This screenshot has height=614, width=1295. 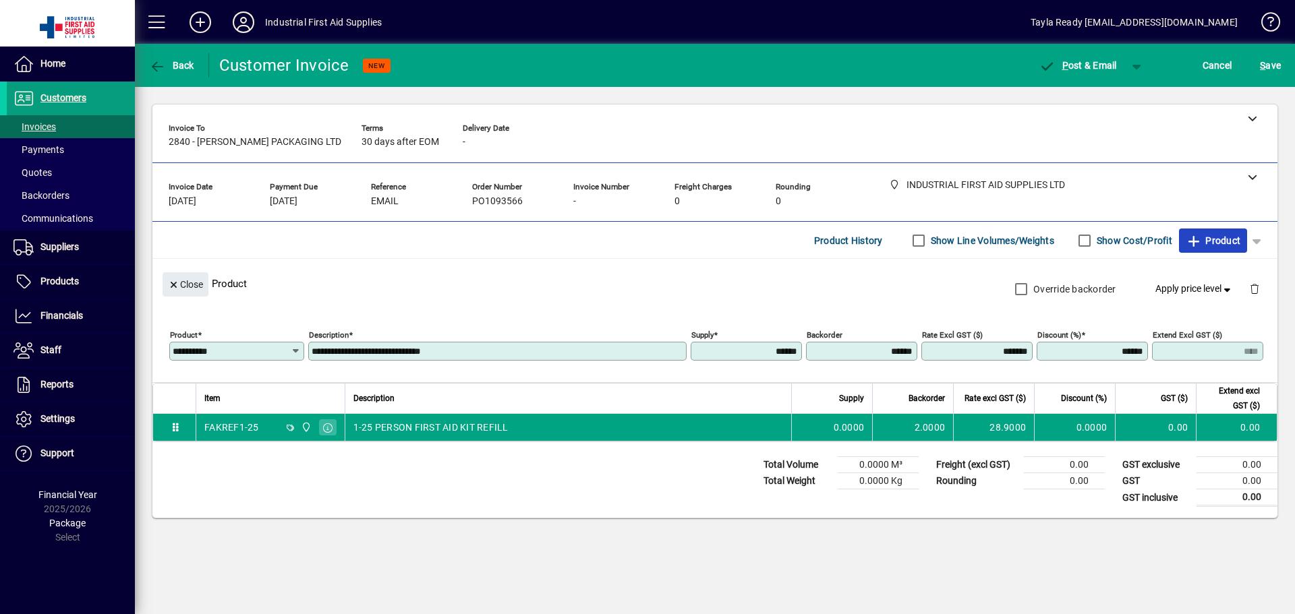 I want to click on button: Post & Email, so click(x=1078, y=65).